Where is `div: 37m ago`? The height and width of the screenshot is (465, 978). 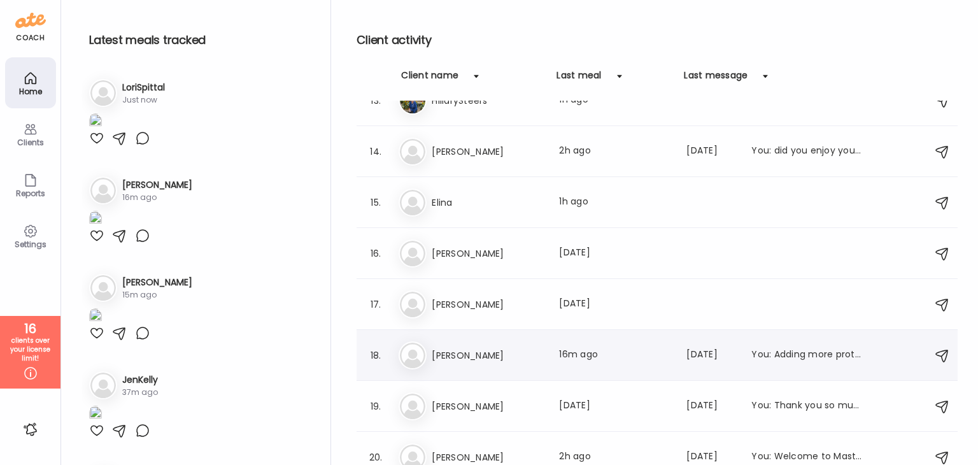
div: 37m ago is located at coordinates (140, 392).